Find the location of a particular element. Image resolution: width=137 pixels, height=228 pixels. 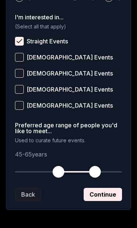

p: Used to curate future events. is located at coordinates (68, 141).